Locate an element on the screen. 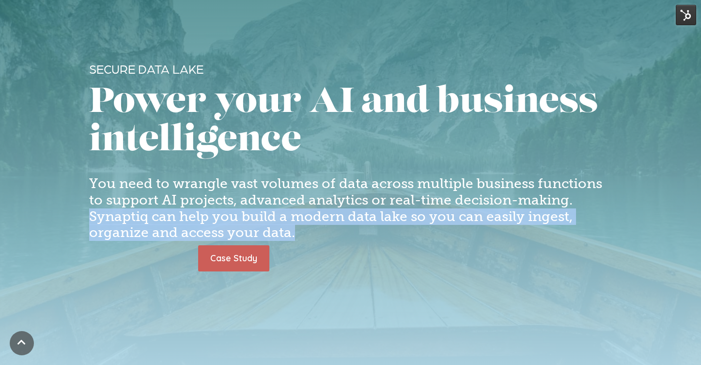  h1: Power your AI and business intelligence is located at coordinates (351, 123).